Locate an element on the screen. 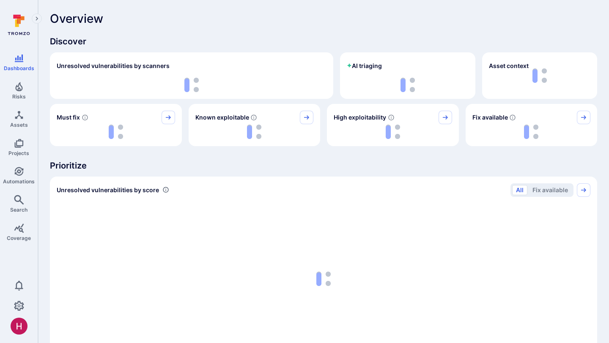 The image size is (609, 343). svg: Risk score >=40 , missed SLA is located at coordinates (85, 118).